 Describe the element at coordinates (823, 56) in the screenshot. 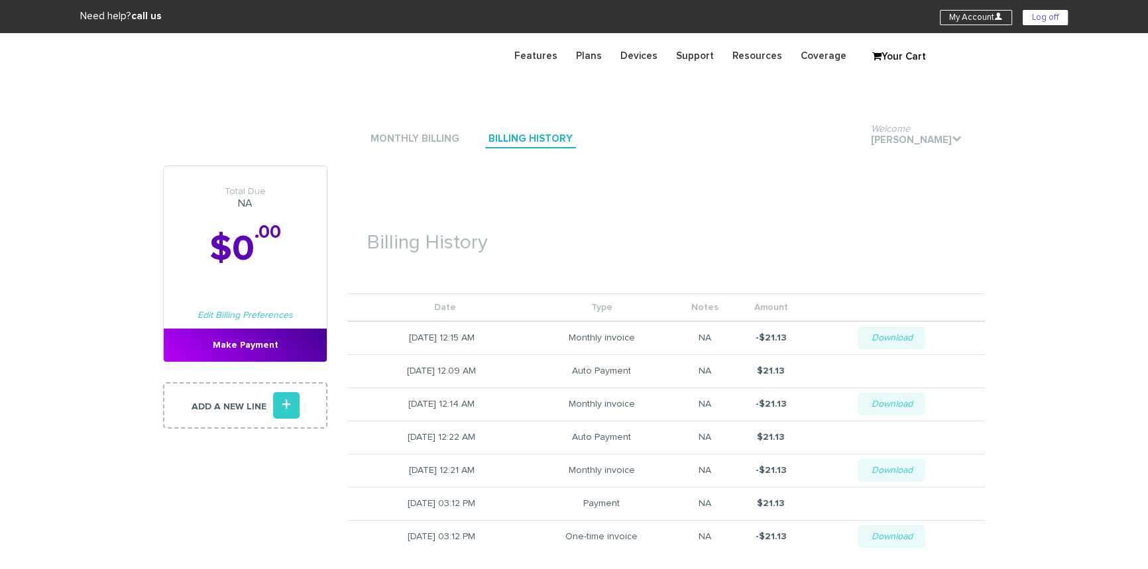

I see `a: Coverage` at that location.